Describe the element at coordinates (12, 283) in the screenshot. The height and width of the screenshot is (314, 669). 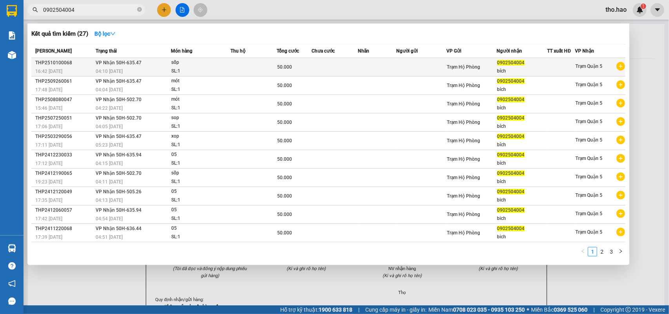
I see `span: notification` at that location.